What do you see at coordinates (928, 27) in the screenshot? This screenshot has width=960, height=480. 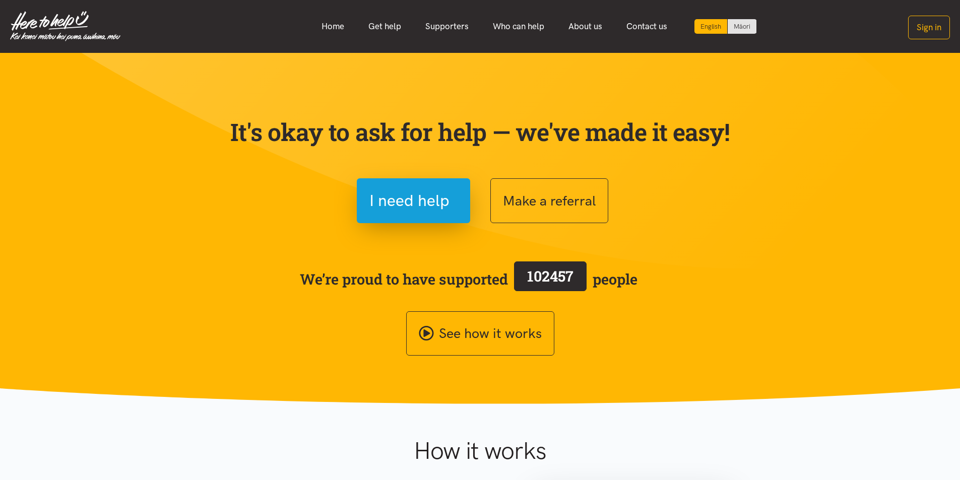 I see `button: Sign in` at bounding box center [928, 27].